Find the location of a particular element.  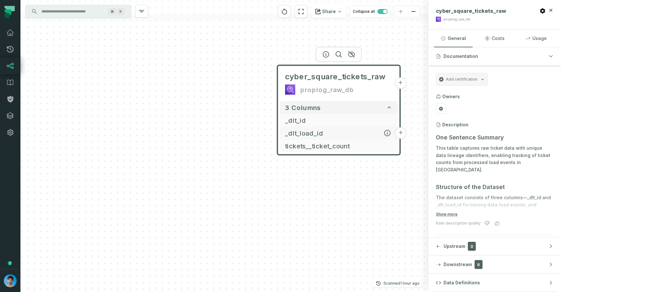

button: zoom out is located at coordinates (413, 12).